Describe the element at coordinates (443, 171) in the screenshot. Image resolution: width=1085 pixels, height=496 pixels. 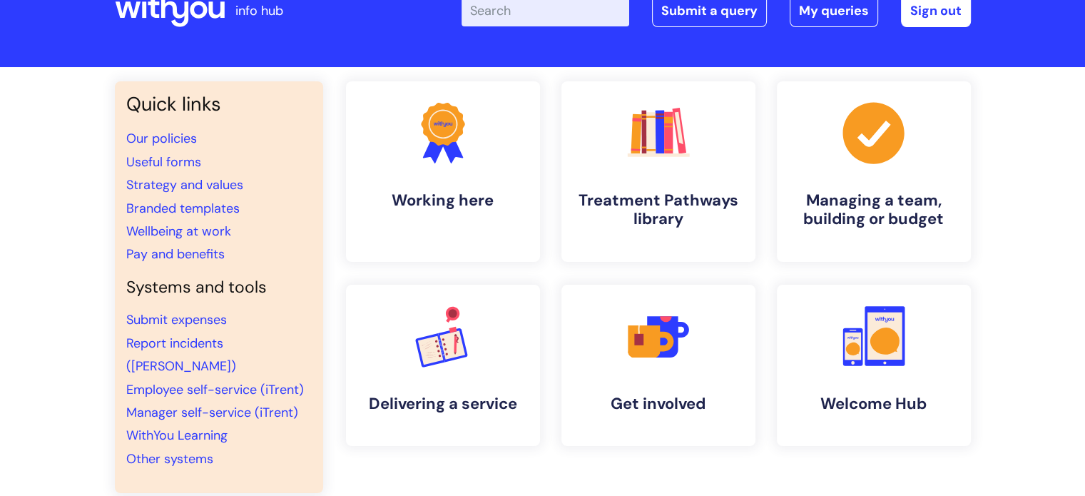
I see `a: Working here` at that location.